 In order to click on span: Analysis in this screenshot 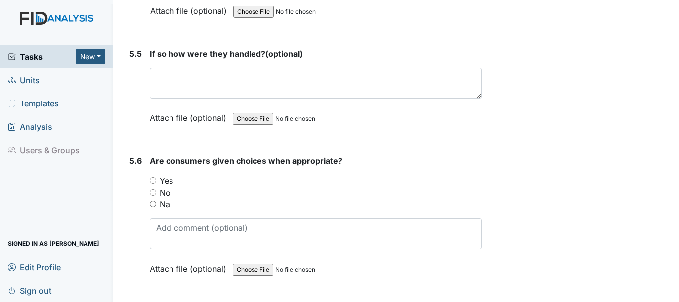, I will do `click(30, 126)`.